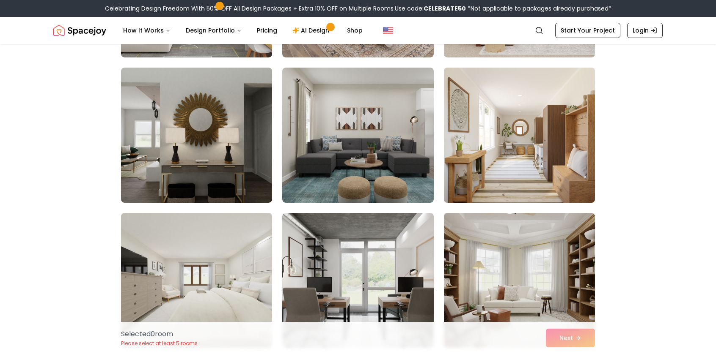 The height and width of the screenshot is (354, 716). I want to click on img: Room room-84, so click(519, 135).